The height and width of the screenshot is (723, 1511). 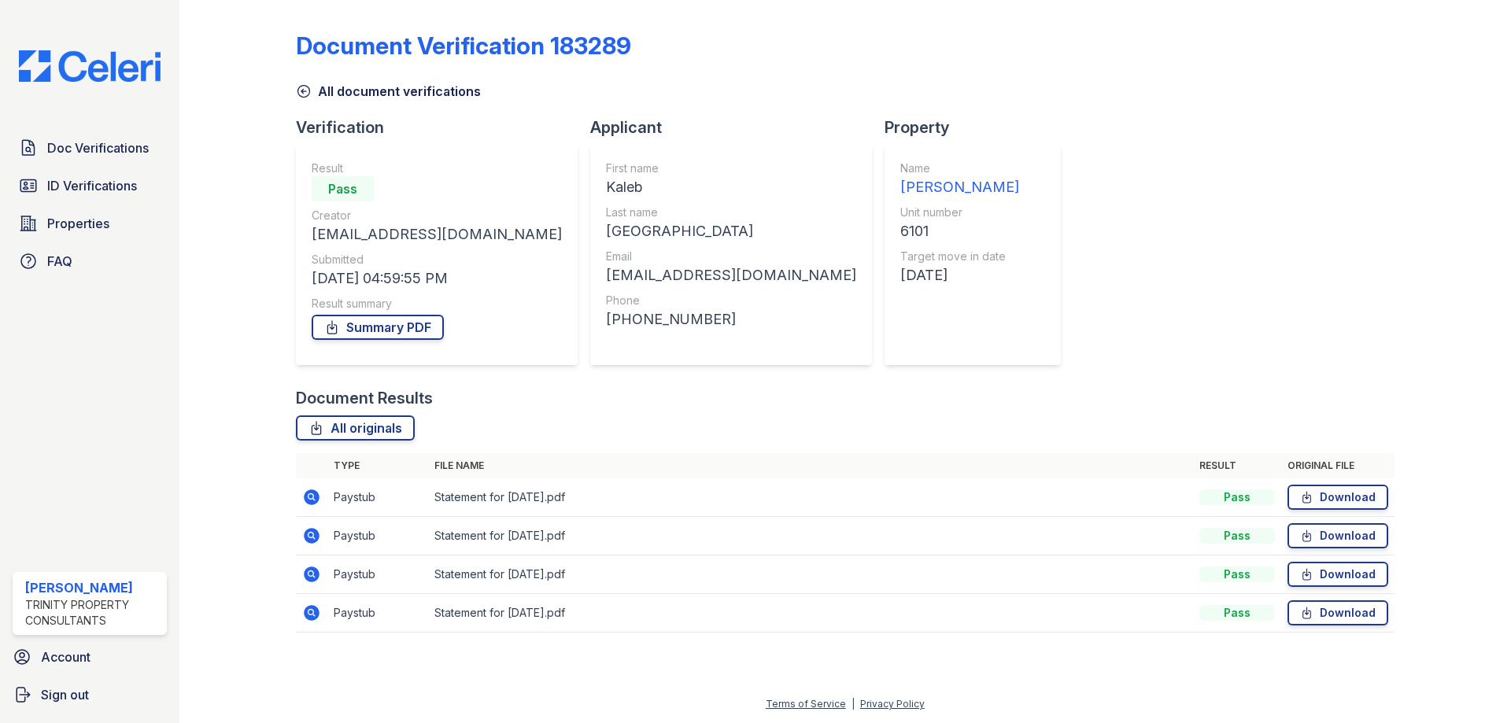 What do you see at coordinates (731, 212) in the screenshot?
I see `div: Last name` at bounding box center [731, 212].